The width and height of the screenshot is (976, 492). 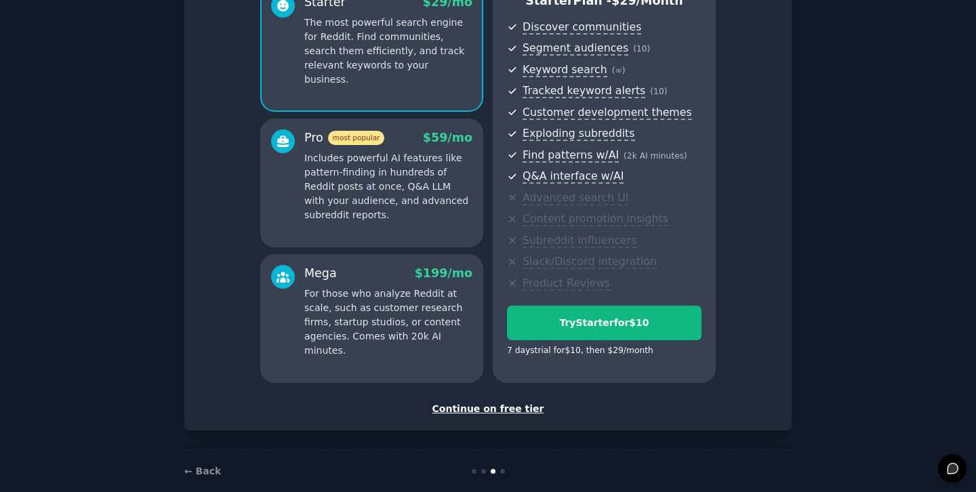 I want to click on p: For those who analyze Reddit at scale, such as customer research firms, startup studios, or conte..., so click(x=388, y=322).